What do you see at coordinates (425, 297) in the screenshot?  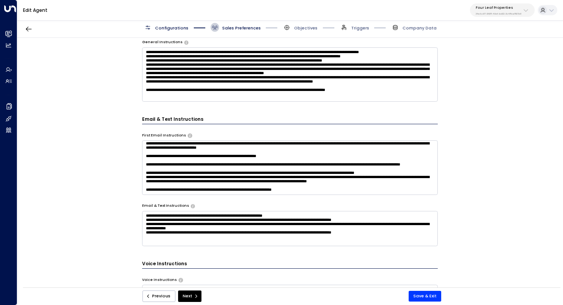 I see `button: Save & Exit` at bounding box center [425, 297].